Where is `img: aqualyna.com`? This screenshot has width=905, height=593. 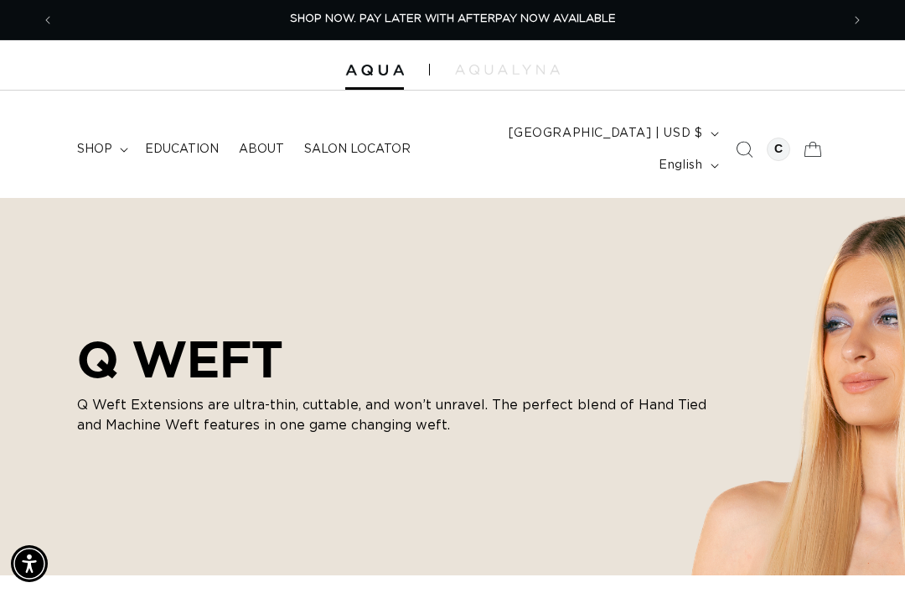
img: aqualyna.com is located at coordinates (507, 70).